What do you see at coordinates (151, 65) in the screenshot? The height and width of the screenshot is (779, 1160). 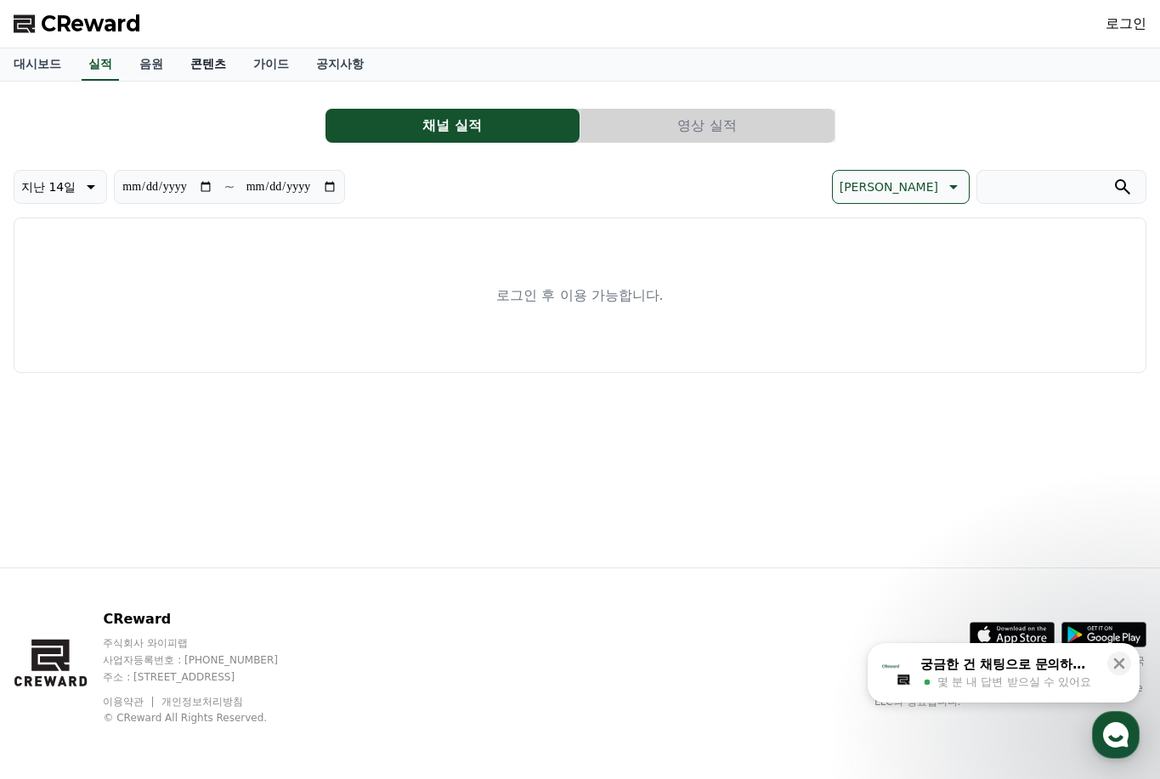 I see `a: 음원` at bounding box center [151, 65].